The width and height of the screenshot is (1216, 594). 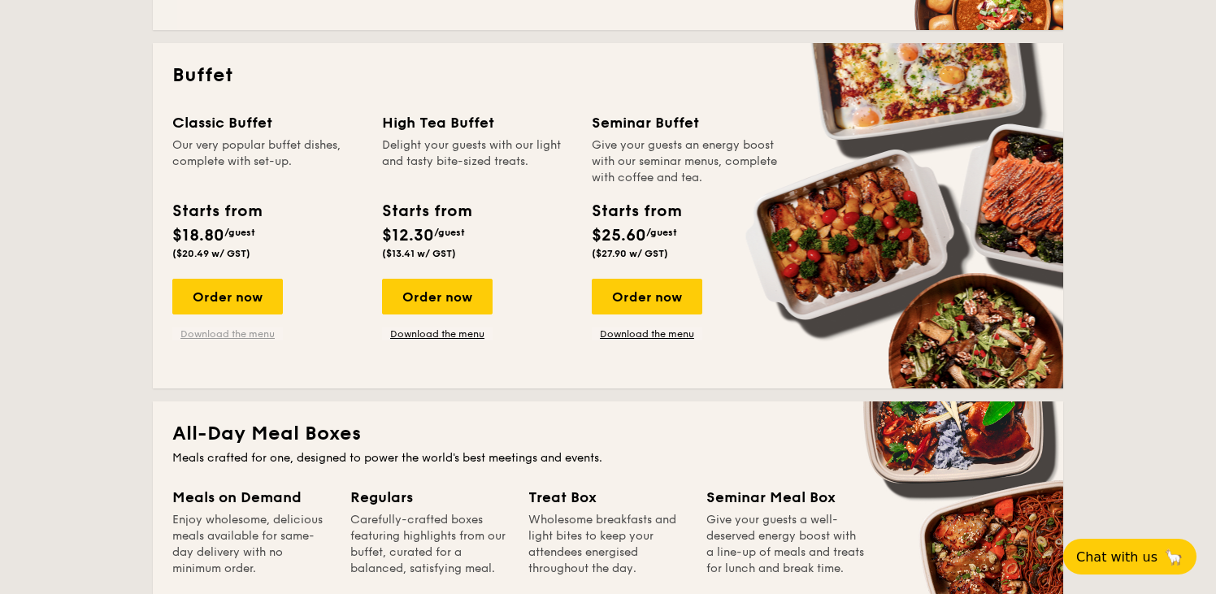 What do you see at coordinates (785, 497) in the screenshot?
I see `div: Seminar Meal Box` at bounding box center [785, 497].